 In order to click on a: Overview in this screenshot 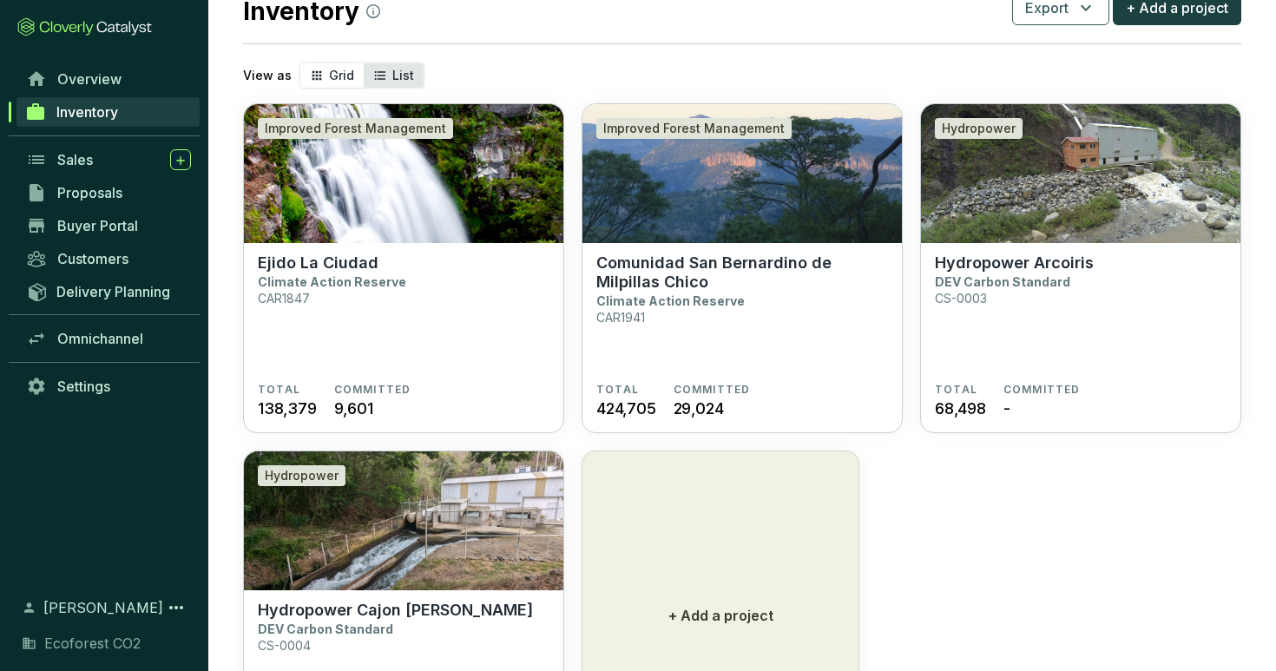, I will do `click(109, 79)`.